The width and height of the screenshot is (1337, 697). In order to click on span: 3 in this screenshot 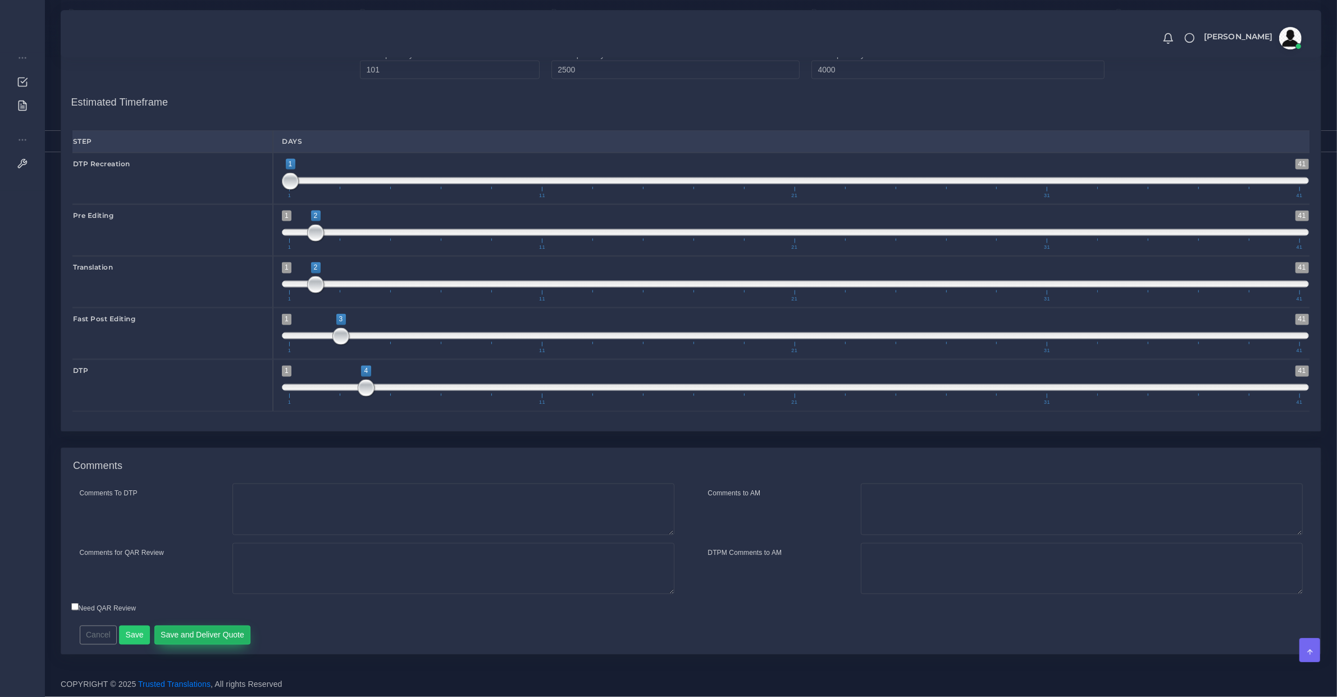, I will do `click(341, 319)`.